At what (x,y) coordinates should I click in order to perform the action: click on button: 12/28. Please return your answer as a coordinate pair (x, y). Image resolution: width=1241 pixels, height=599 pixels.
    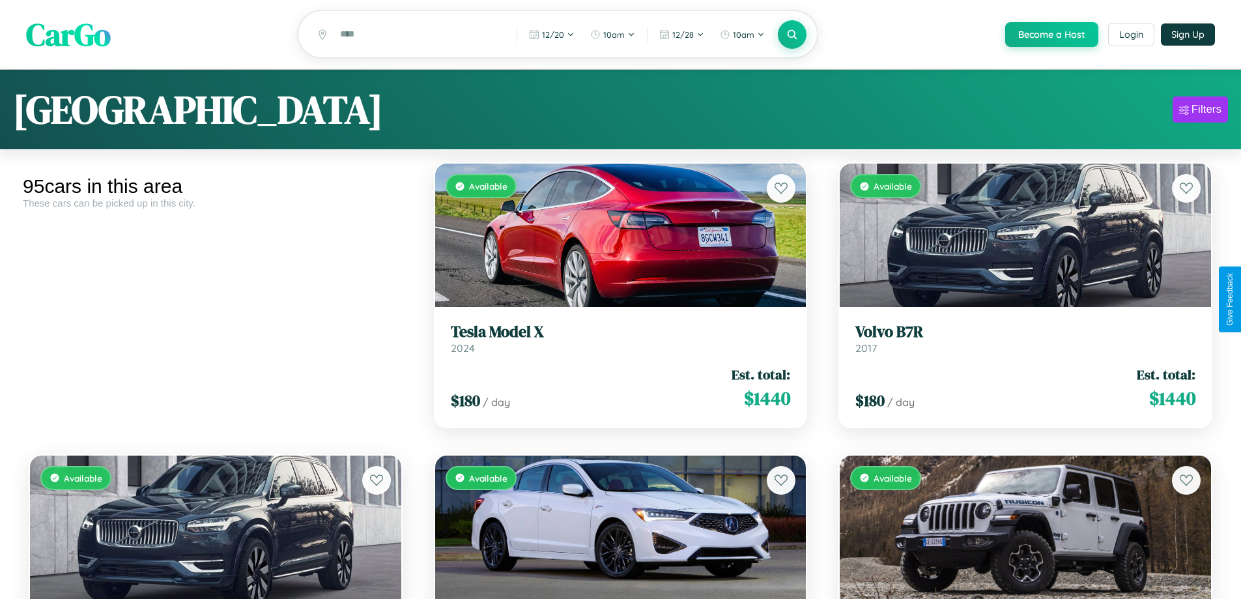
    Looking at the image, I should click on (681, 35).